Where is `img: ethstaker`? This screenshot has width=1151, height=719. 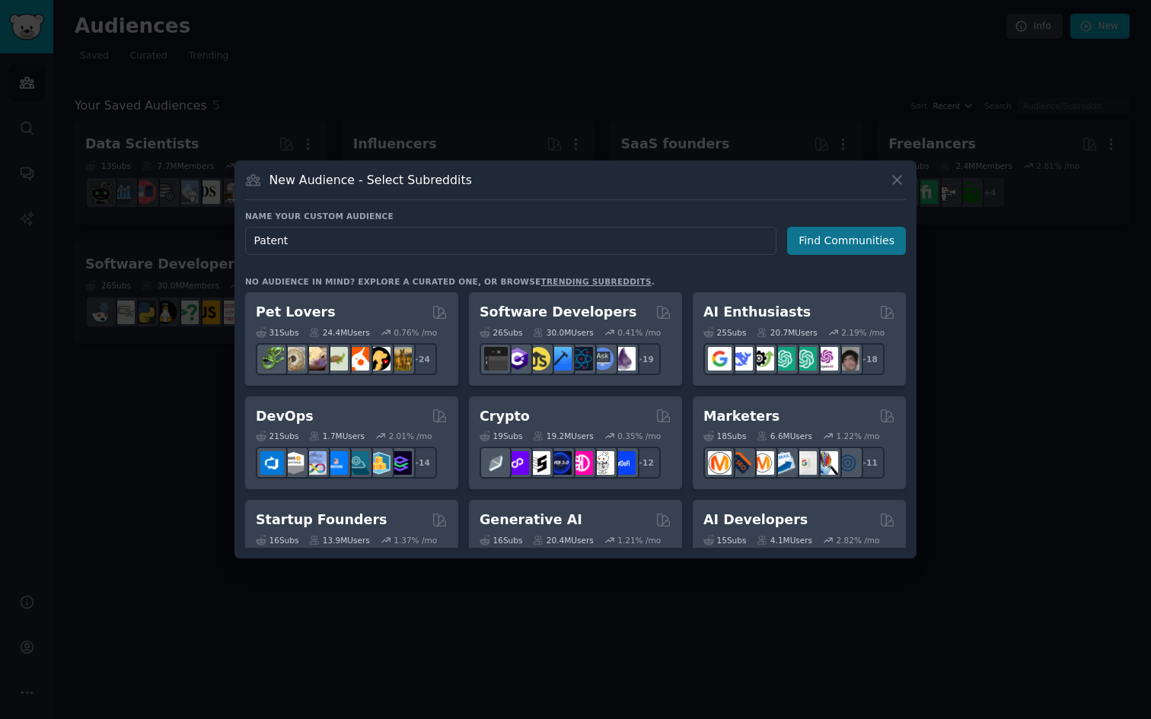 img: ethstaker is located at coordinates (538, 463).